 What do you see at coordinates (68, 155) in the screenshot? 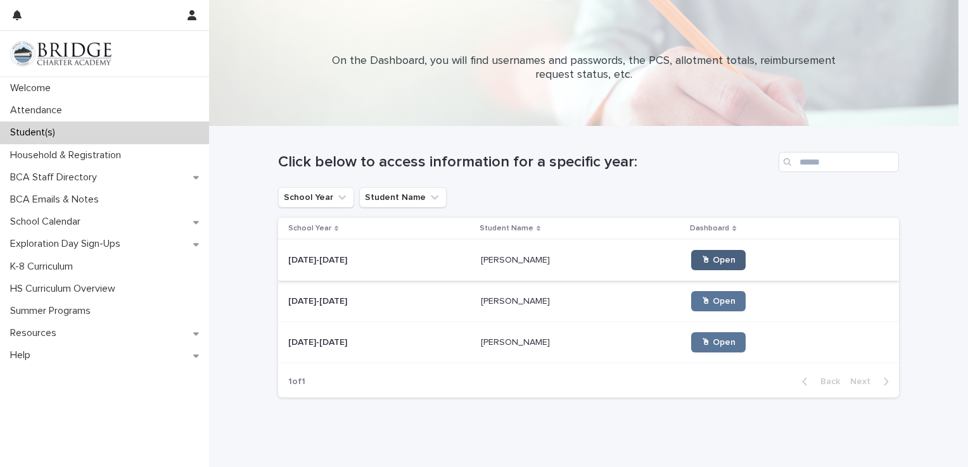
I see `p: Household & Registration` at bounding box center [68, 155].